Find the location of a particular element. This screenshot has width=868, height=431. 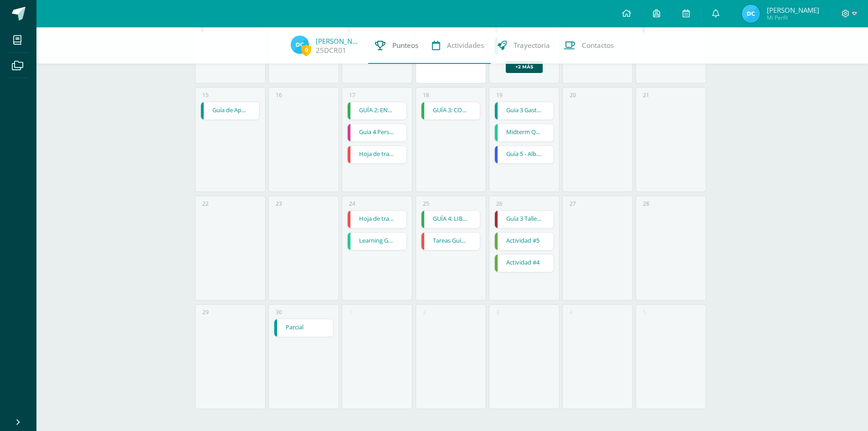

div: GUÍA 3: COMPROBACIÓN DE LECTURA "CARAZAMBA" OBRA TEATRAL | Tarea is located at coordinates (451, 111).